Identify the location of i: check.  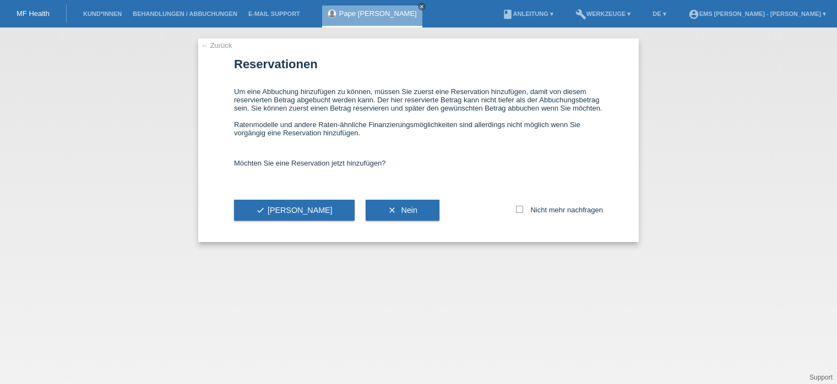
(260, 210).